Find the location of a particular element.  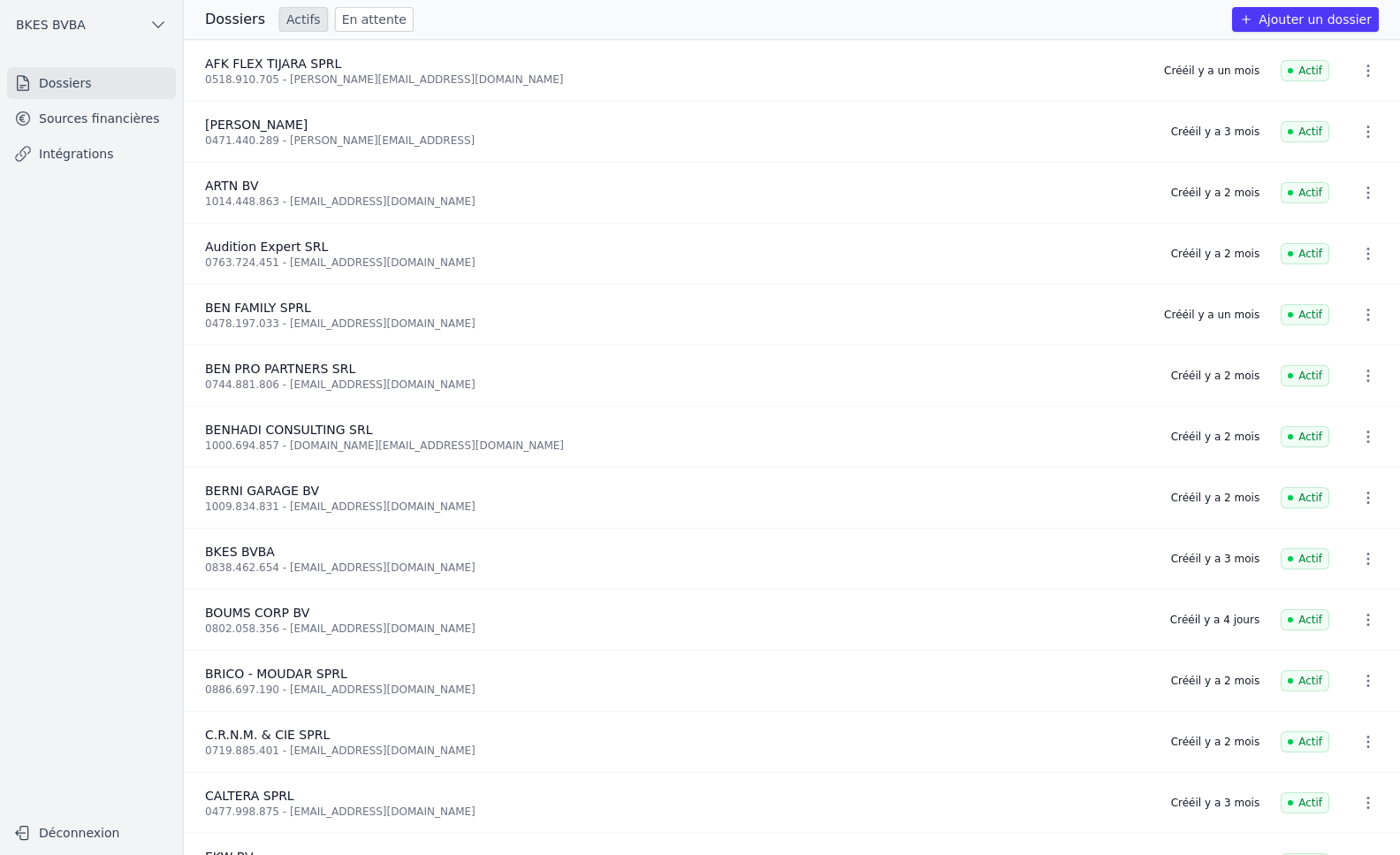

span: BERNI GARAGE BV is located at coordinates (261, 491).